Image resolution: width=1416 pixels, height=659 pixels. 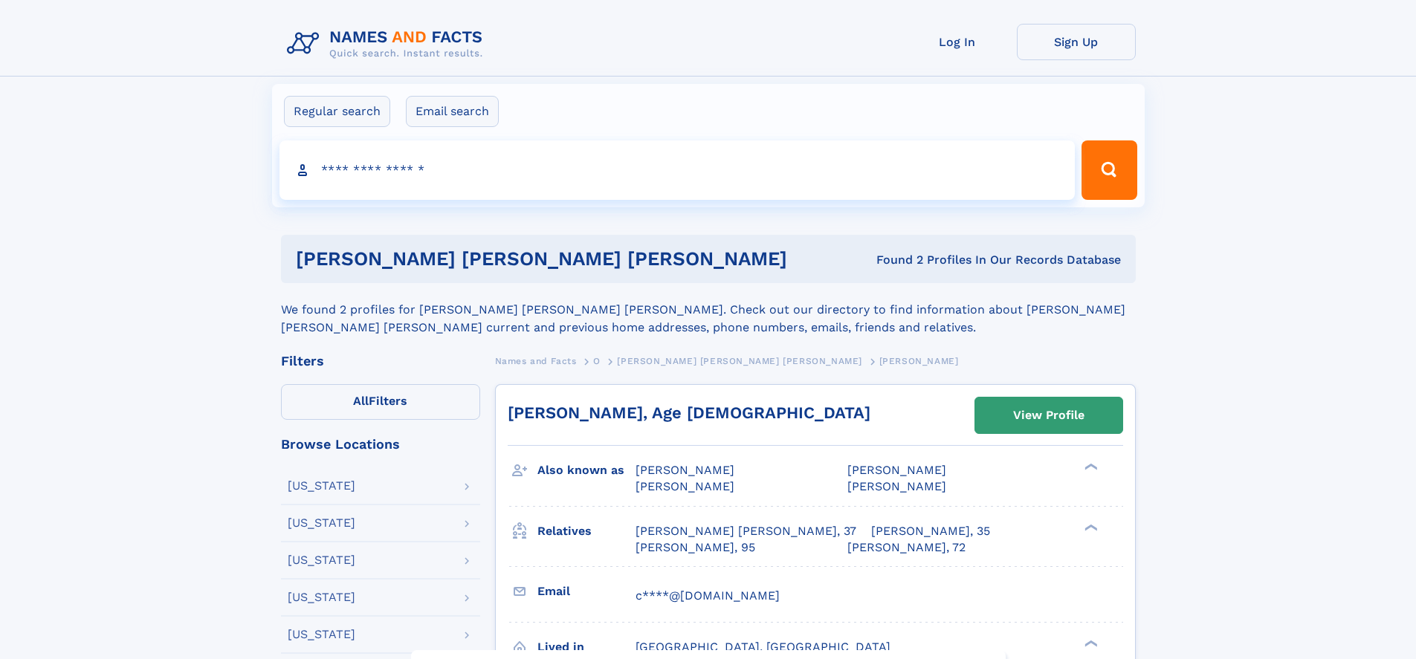 What do you see at coordinates (677, 170) in the screenshot?
I see `input: search input` at bounding box center [677, 170].